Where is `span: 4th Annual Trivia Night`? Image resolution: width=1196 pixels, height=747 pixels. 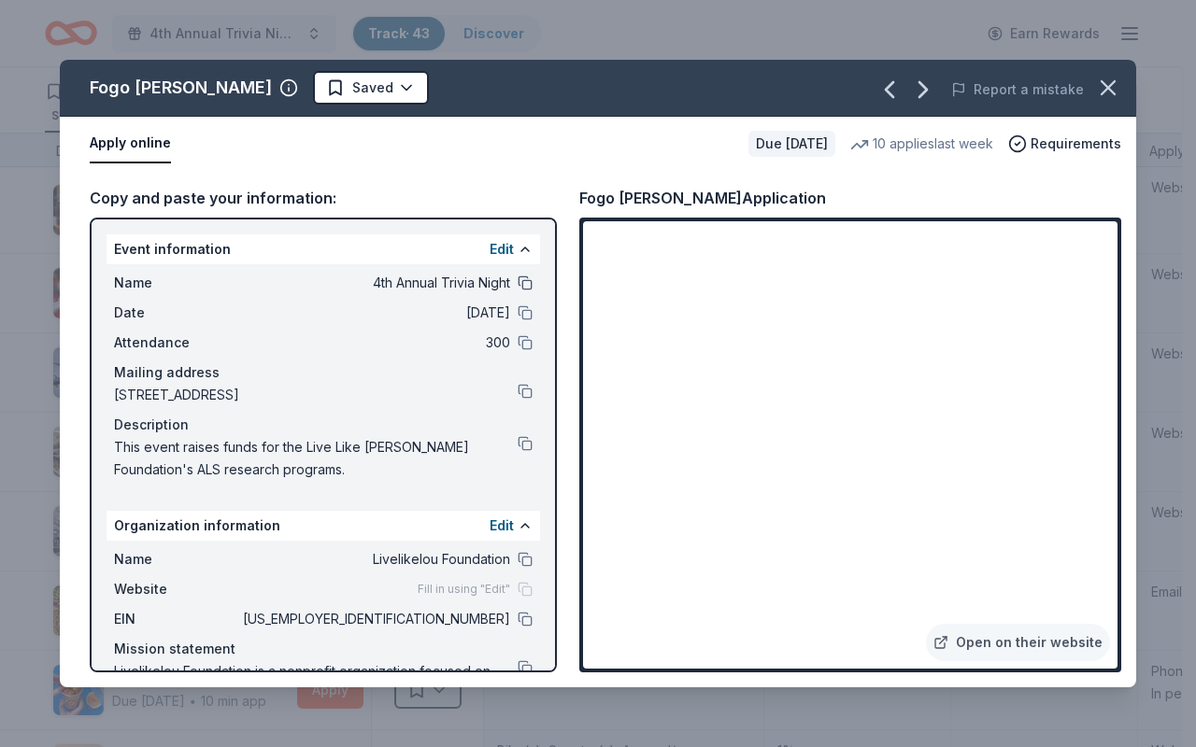
span: 4th Annual Trivia Night is located at coordinates (375, 283).